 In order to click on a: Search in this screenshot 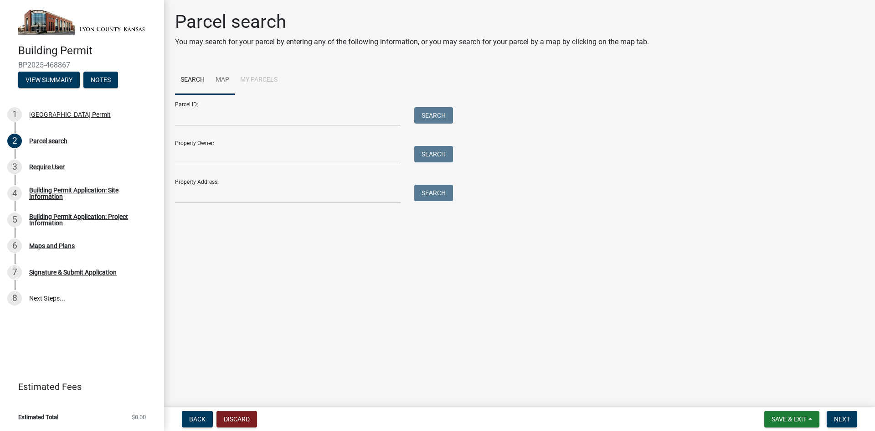, I will do `click(192, 80)`.